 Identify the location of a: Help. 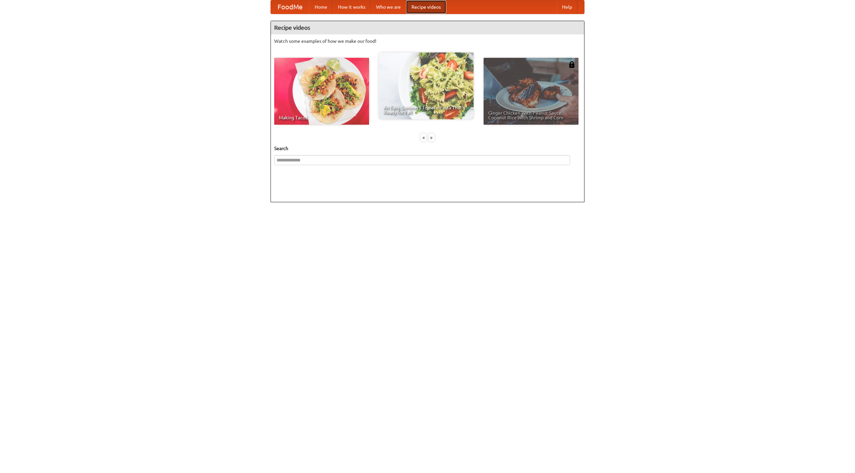
(567, 7).